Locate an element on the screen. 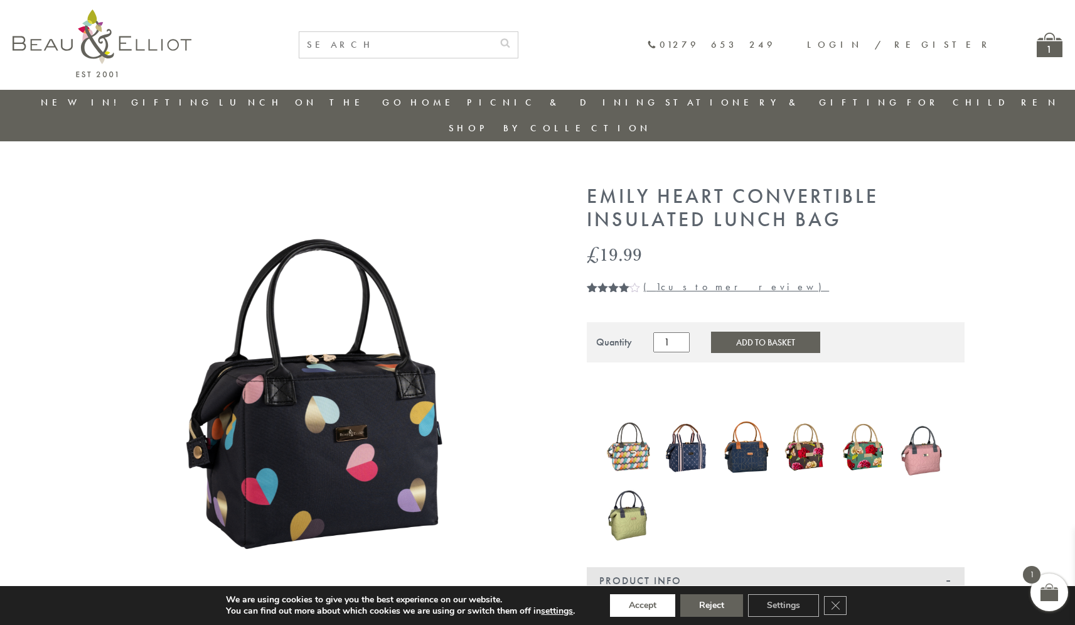  a: (1customer review) is located at coordinates (736, 286).